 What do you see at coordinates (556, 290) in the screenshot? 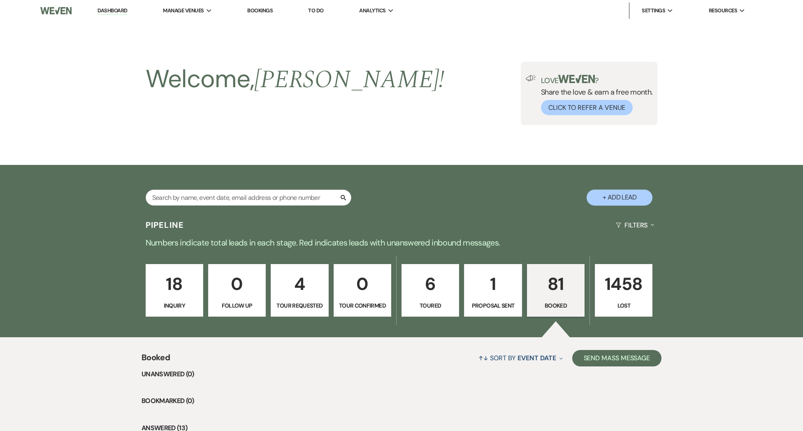
I see `a: 81Booked` at bounding box center [556, 290].